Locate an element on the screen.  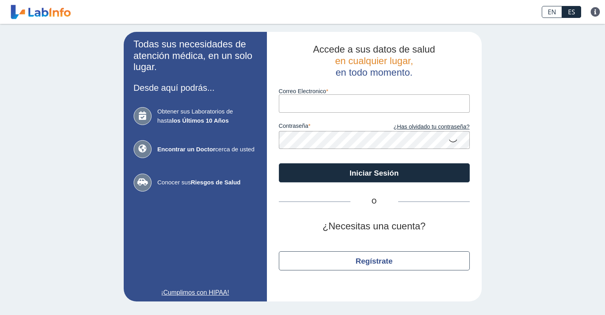
a: ¿Has olvidado tu contraseña? is located at coordinates (422, 127).